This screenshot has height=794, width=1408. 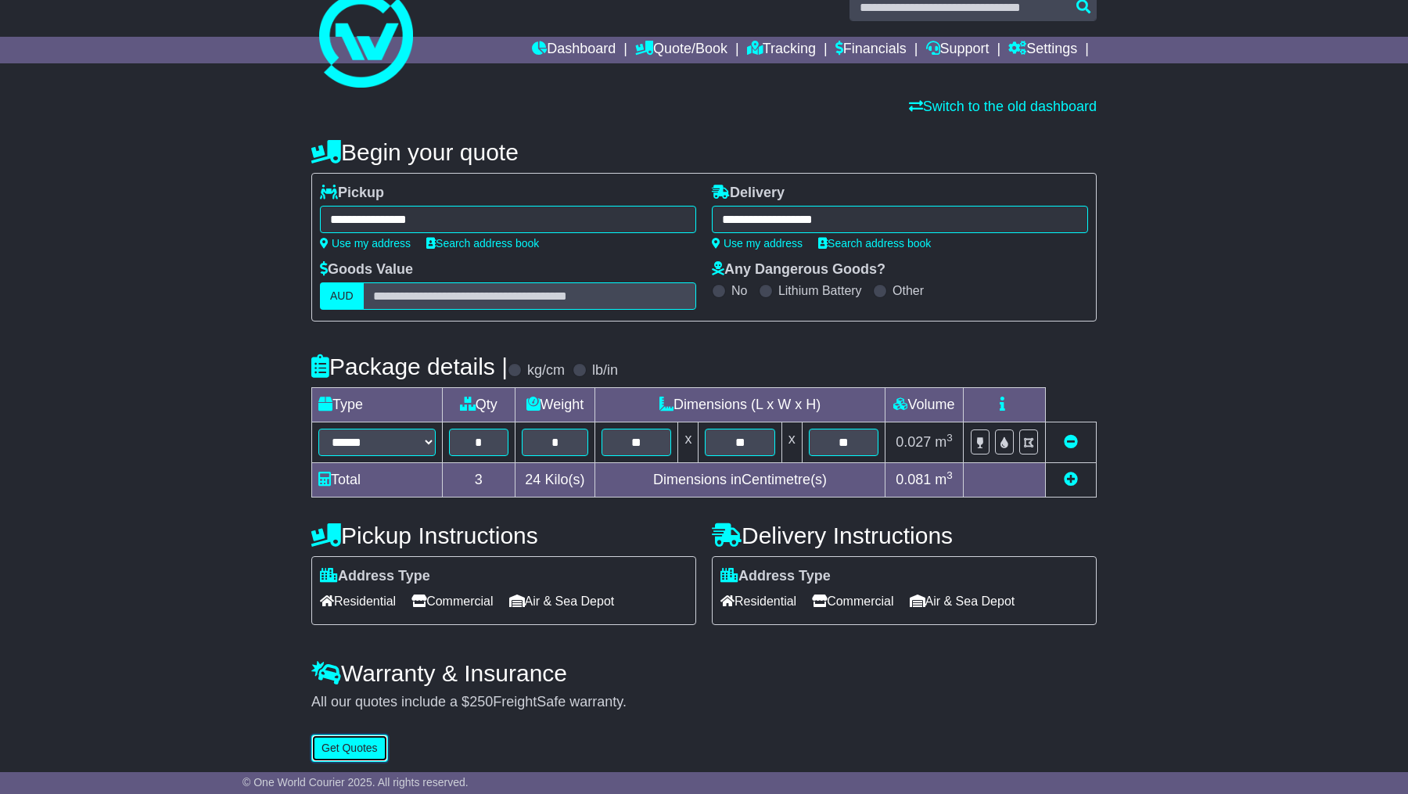 I want to click on td: Dimensions in Centimetre(s), so click(x=740, y=480).